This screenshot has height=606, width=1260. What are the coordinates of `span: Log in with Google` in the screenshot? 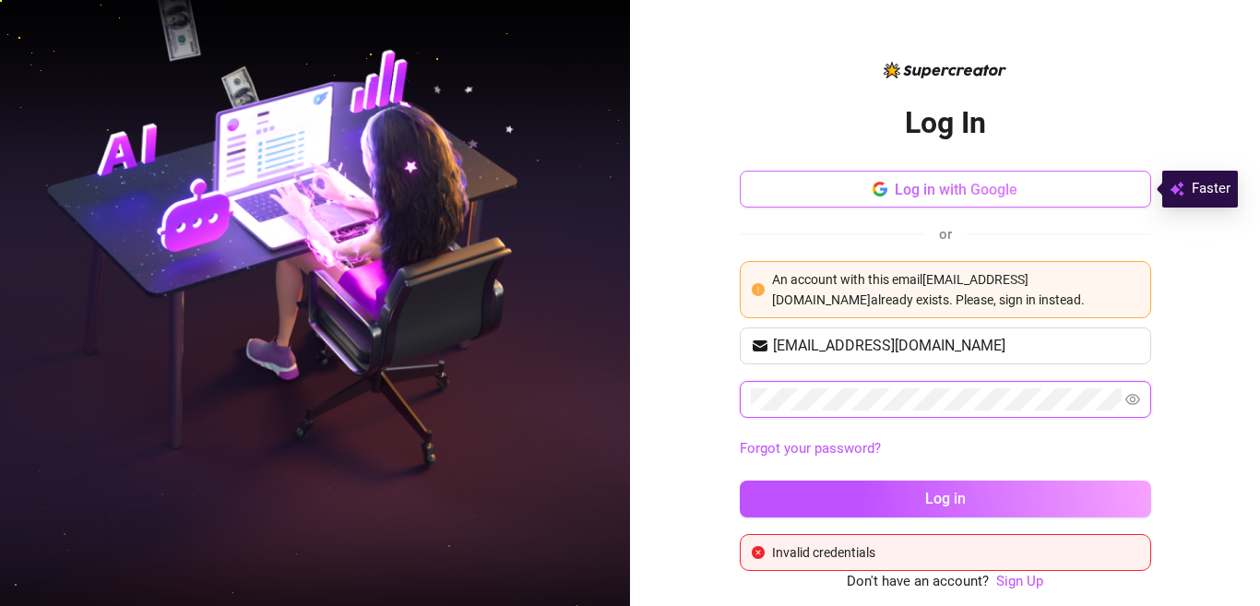 It's located at (955, 189).